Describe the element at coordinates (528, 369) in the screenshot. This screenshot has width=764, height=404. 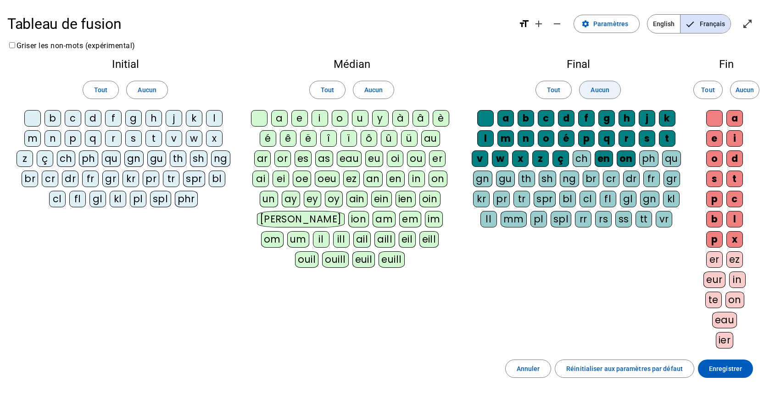
I see `span: Annuler` at that location.